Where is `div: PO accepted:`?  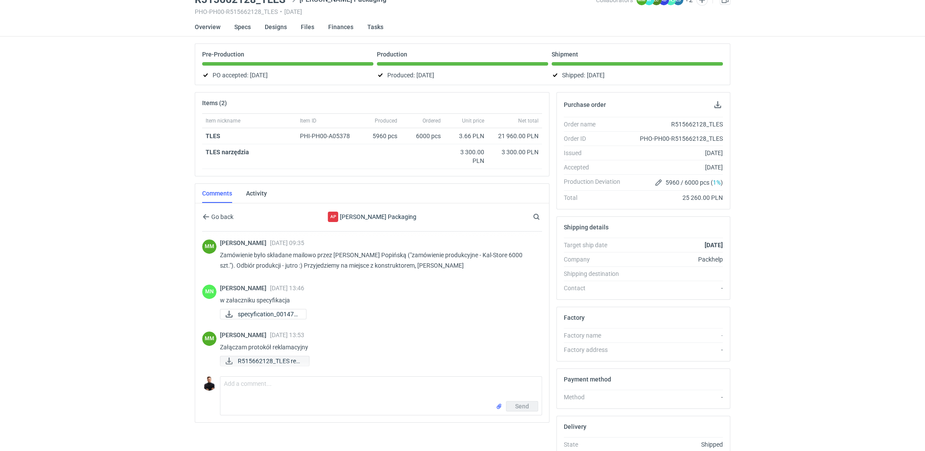 div: PO accepted: is located at coordinates (288, 75).